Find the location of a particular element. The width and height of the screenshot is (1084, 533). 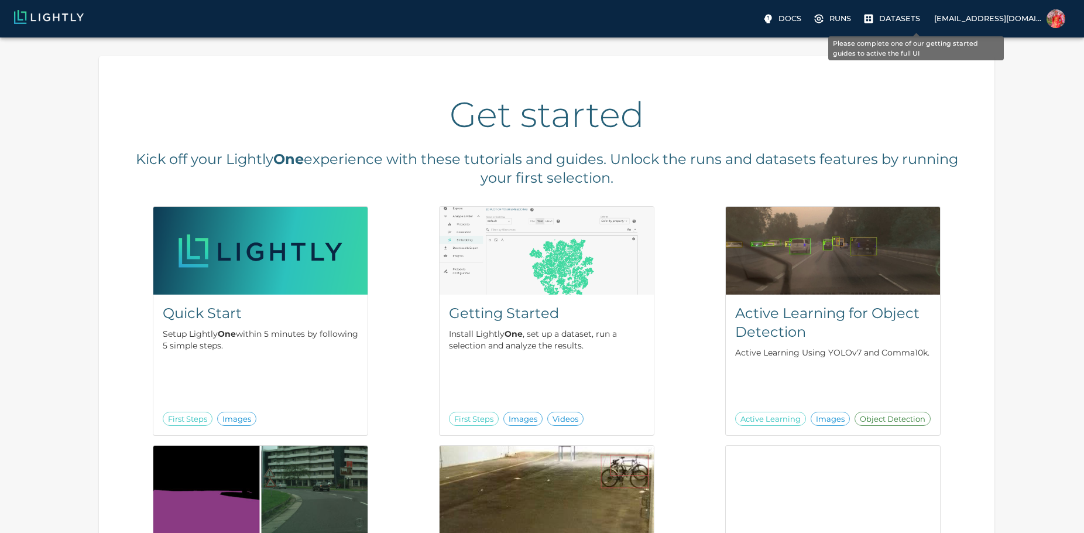

h5: Getting Started is located at coordinates (547, 313).